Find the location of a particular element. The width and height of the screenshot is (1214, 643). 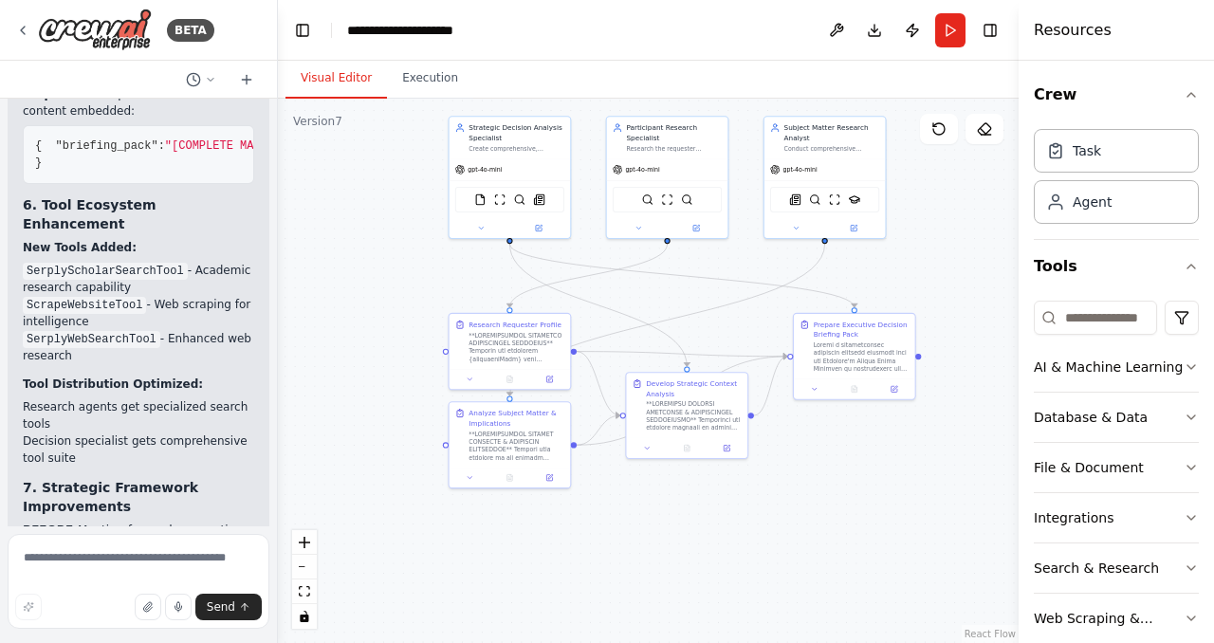

button: Start a new chat is located at coordinates (247, 80).